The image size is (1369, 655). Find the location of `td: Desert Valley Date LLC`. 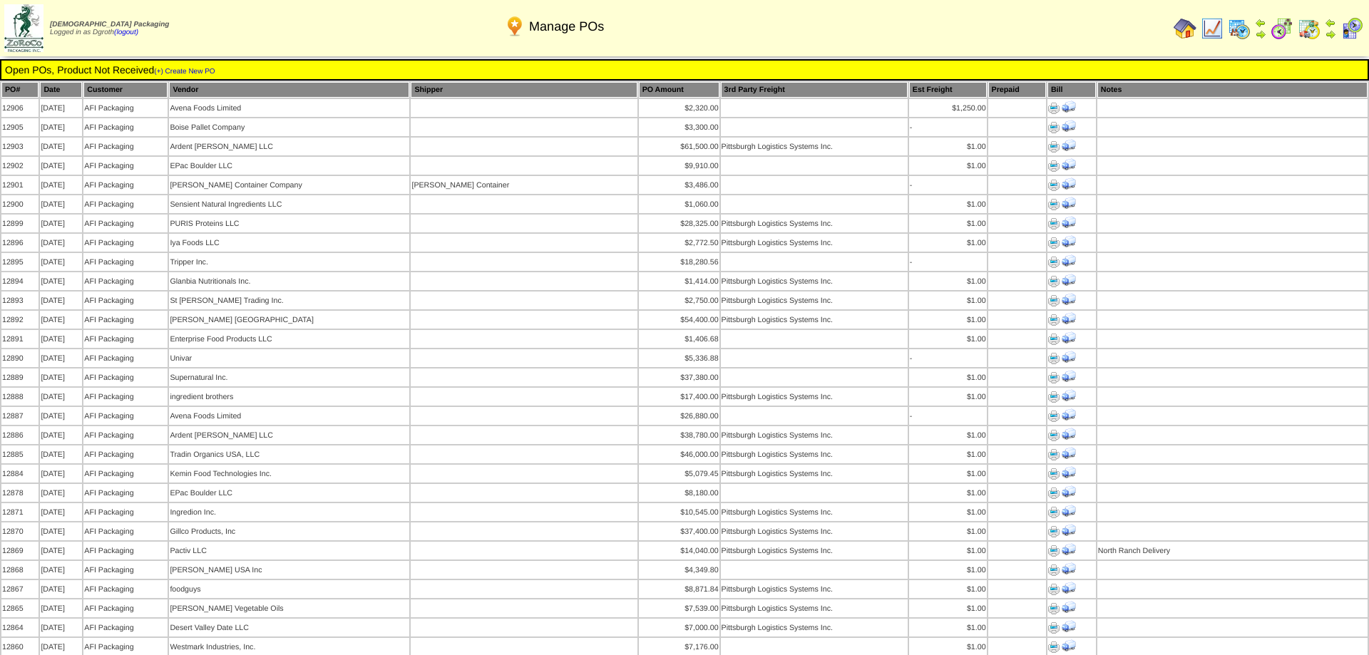

td: Desert Valley Date LLC is located at coordinates (289, 627).